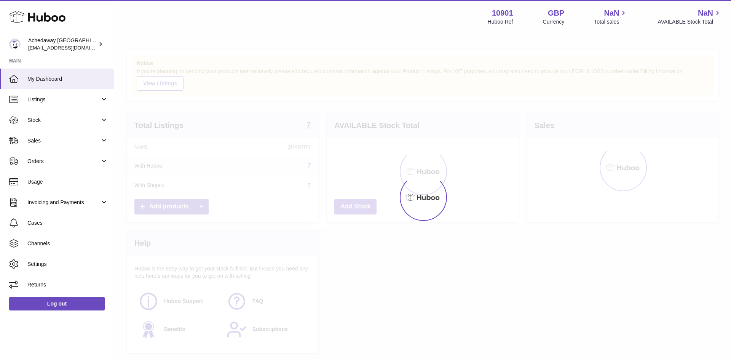 This screenshot has height=360, width=731. Describe the element at coordinates (15, 44) in the screenshot. I see `img: admin@newpb.co.uk` at that location.